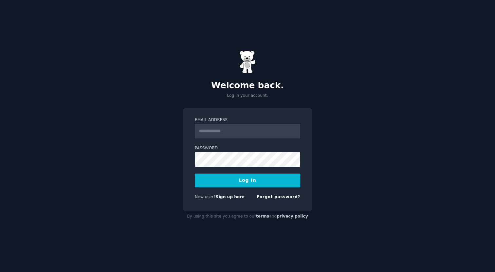 The width and height of the screenshot is (495, 272). I want to click on button: Log In, so click(248, 180).